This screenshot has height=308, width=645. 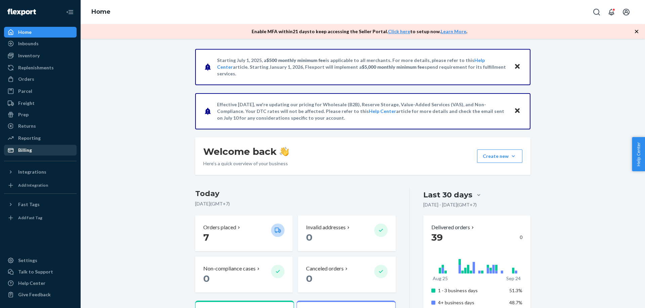 What do you see at coordinates (40, 126) in the screenshot?
I see `a: Returns` at bounding box center [40, 126].